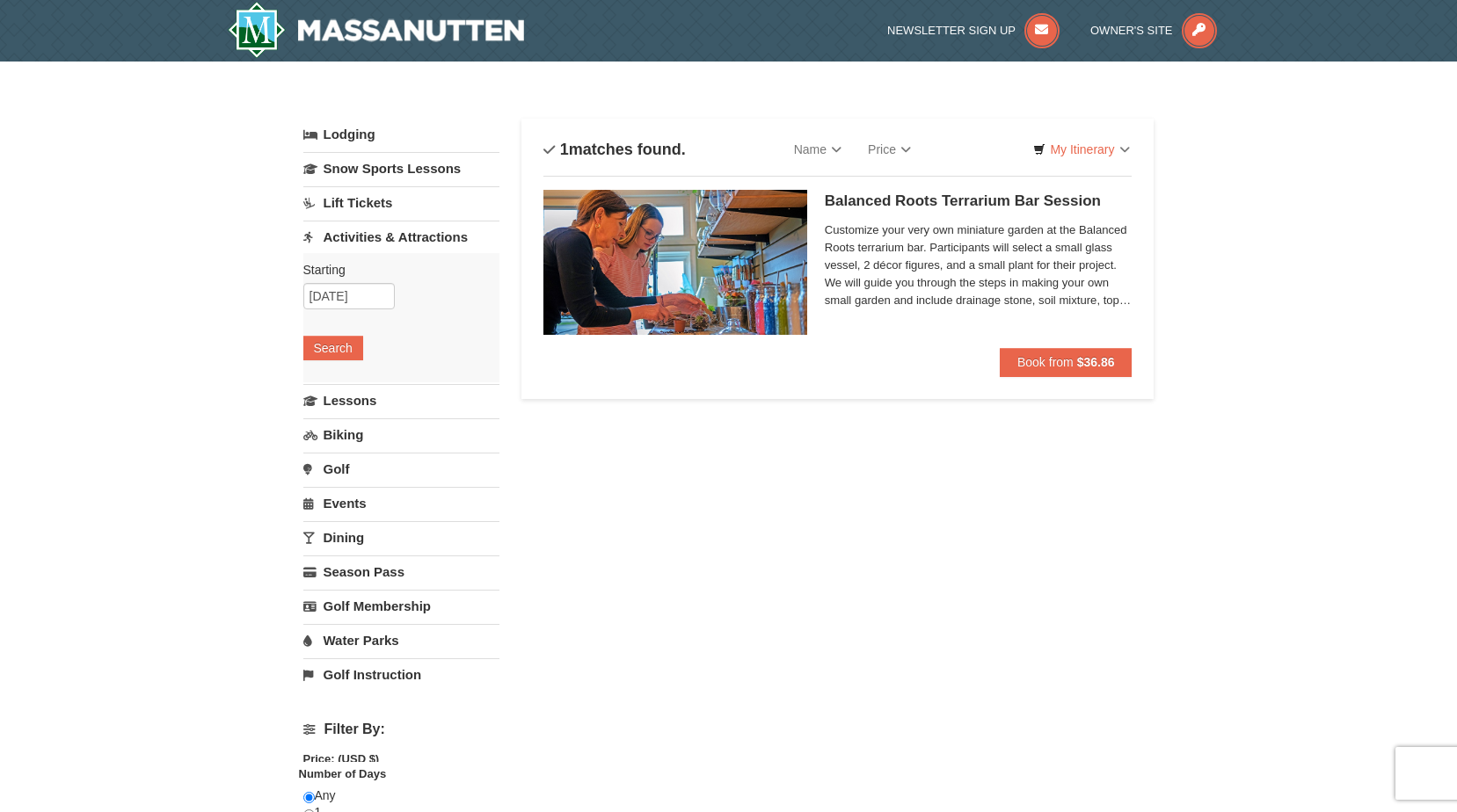 Image resolution: width=1457 pixels, height=812 pixels. I want to click on a: Newsletter Sign Up, so click(974, 30).